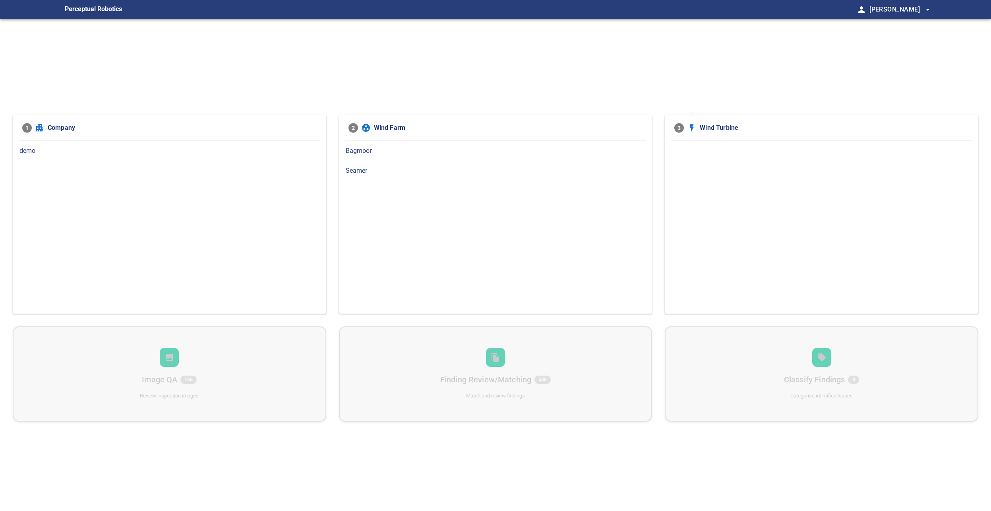  Describe the element at coordinates (182, 128) in the screenshot. I see `span: Company` at that location.